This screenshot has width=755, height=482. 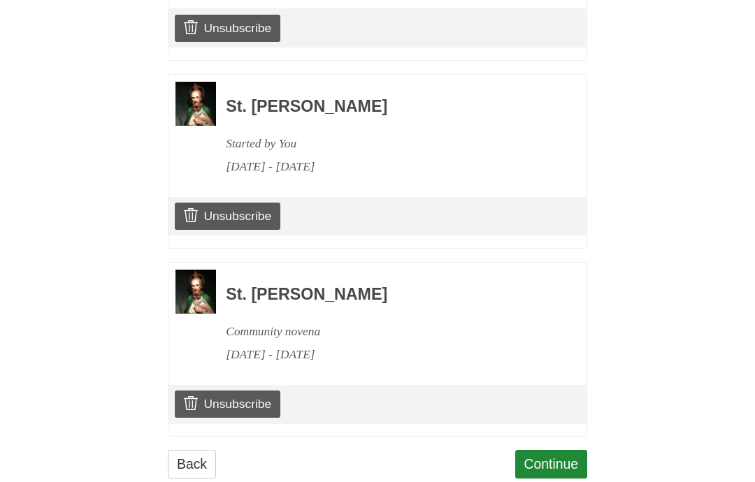 I want to click on a: Continue, so click(x=551, y=464).